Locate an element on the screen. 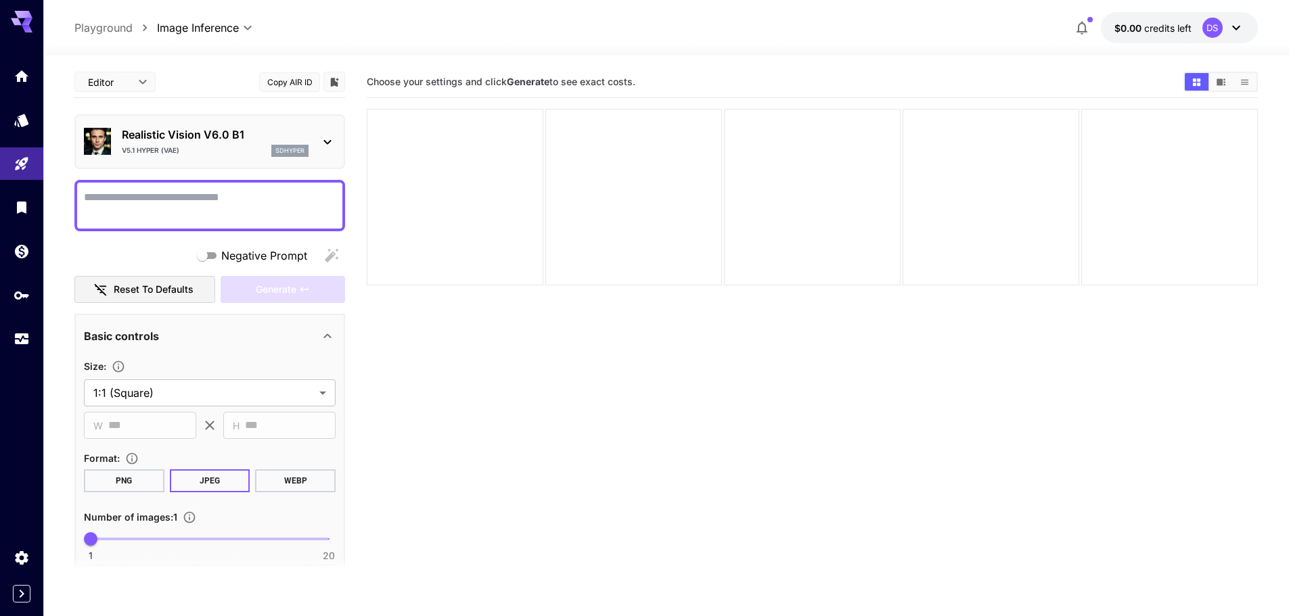 This screenshot has width=1289, height=616. div: Expand sidebar is located at coordinates (22, 594).